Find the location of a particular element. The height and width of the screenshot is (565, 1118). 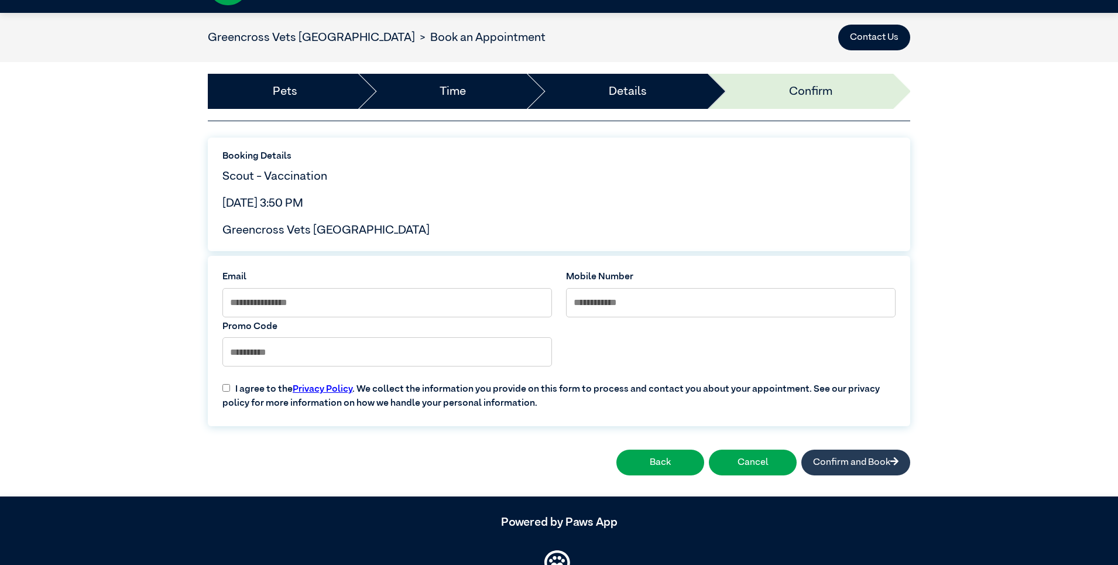

nav: breadcrumb is located at coordinates (376, 37).